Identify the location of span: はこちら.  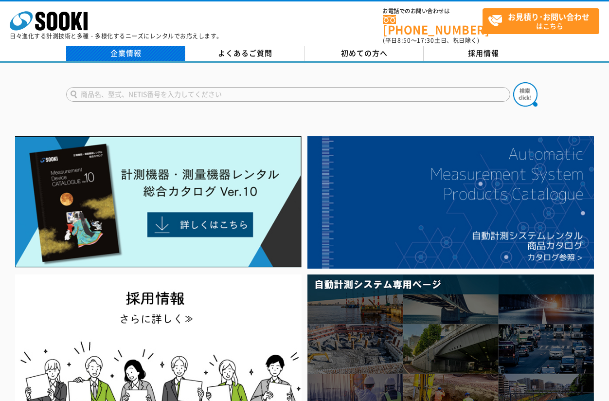
(544, 21).